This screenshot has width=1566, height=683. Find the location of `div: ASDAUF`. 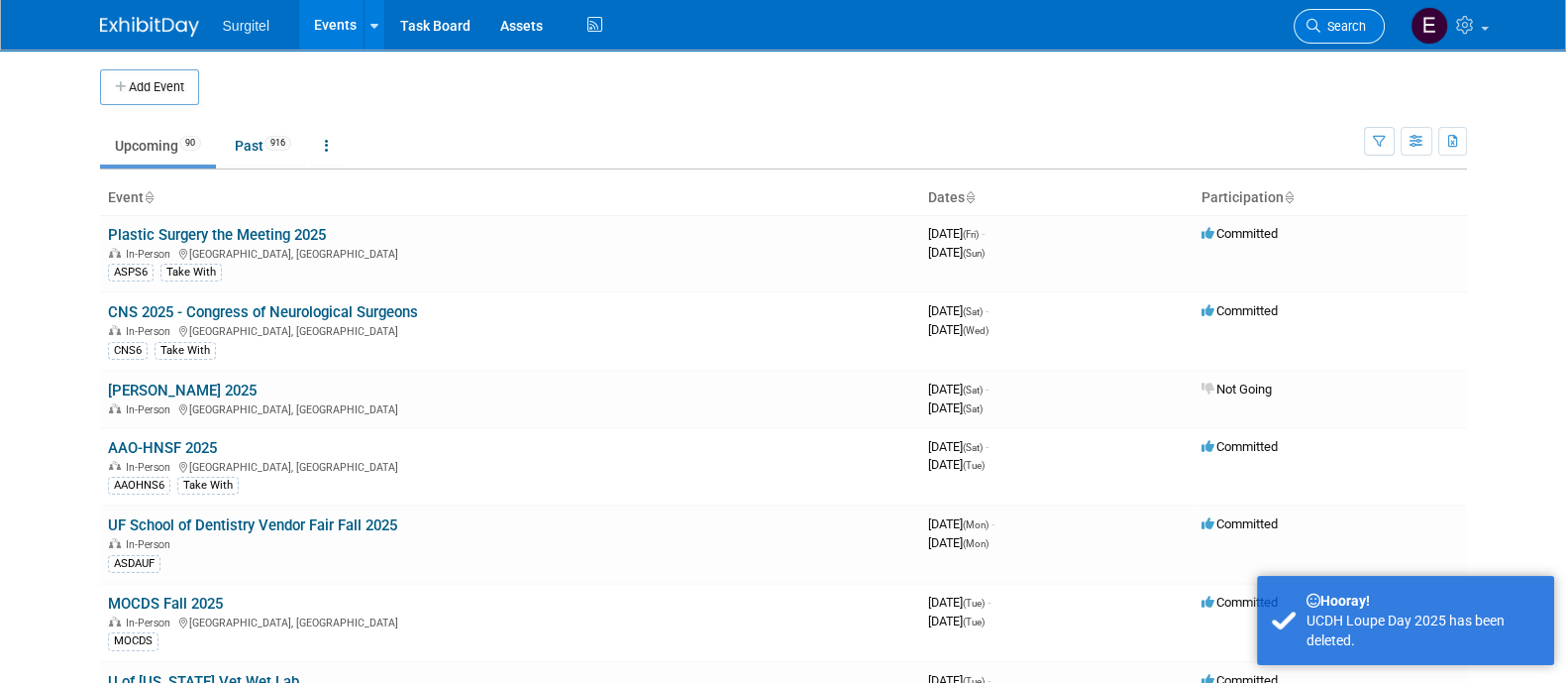

div: ASDAUF is located at coordinates (134, 564).